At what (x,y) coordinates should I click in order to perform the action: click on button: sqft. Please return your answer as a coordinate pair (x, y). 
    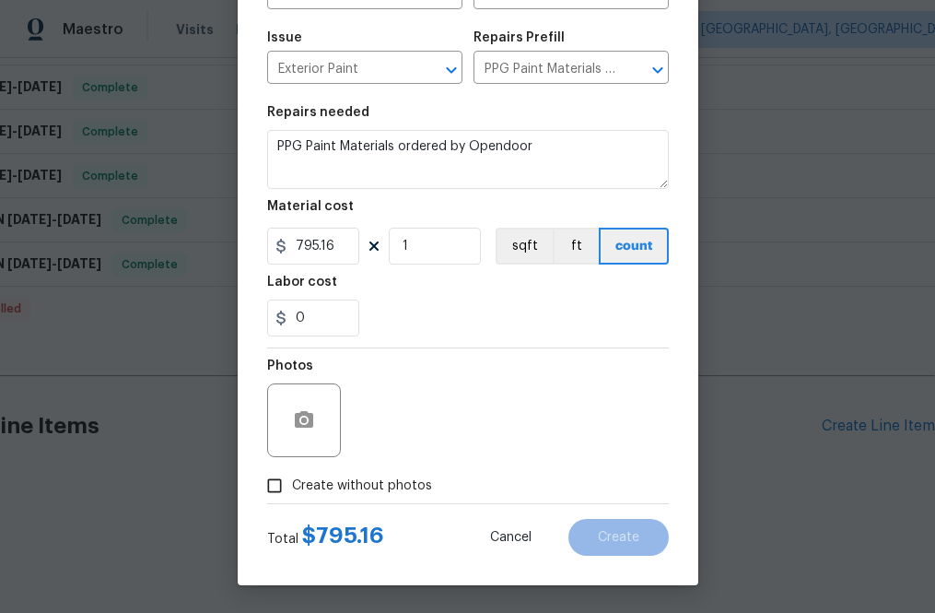
    Looking at the image, I should click on (524, 246).